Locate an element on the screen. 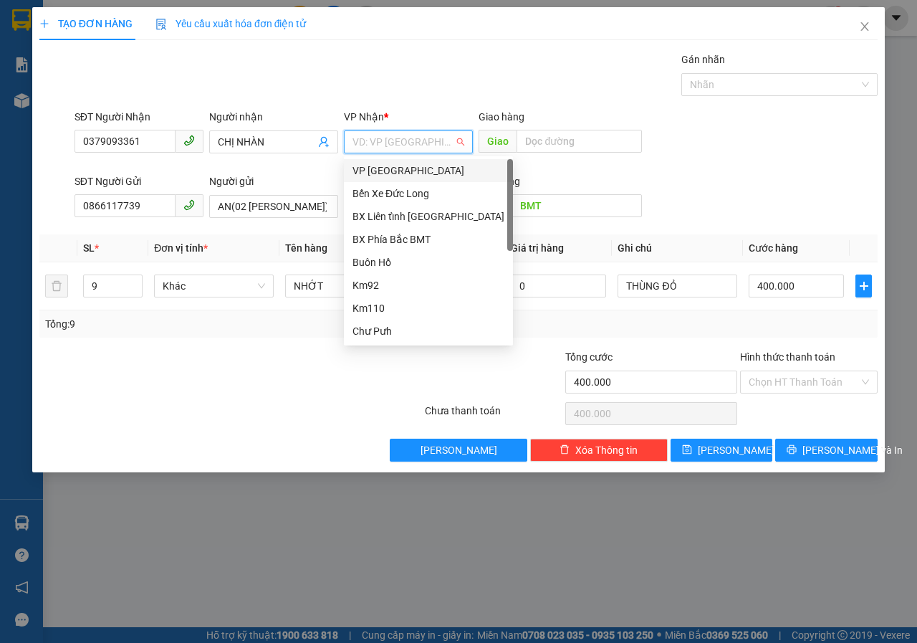 The image size is (917, 643). span: user-add is located at coordinates (324, 142).